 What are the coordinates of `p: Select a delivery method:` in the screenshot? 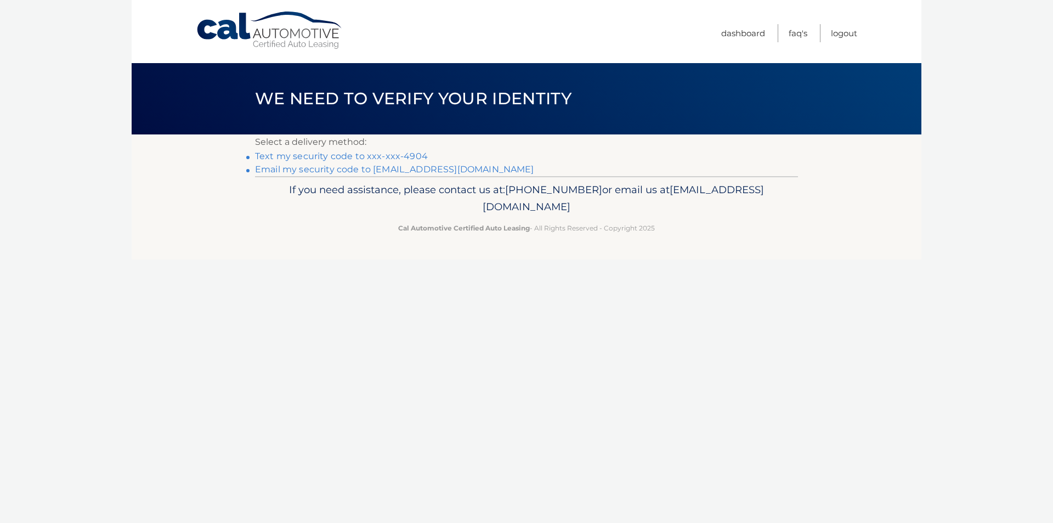 It's located at (527, 142).